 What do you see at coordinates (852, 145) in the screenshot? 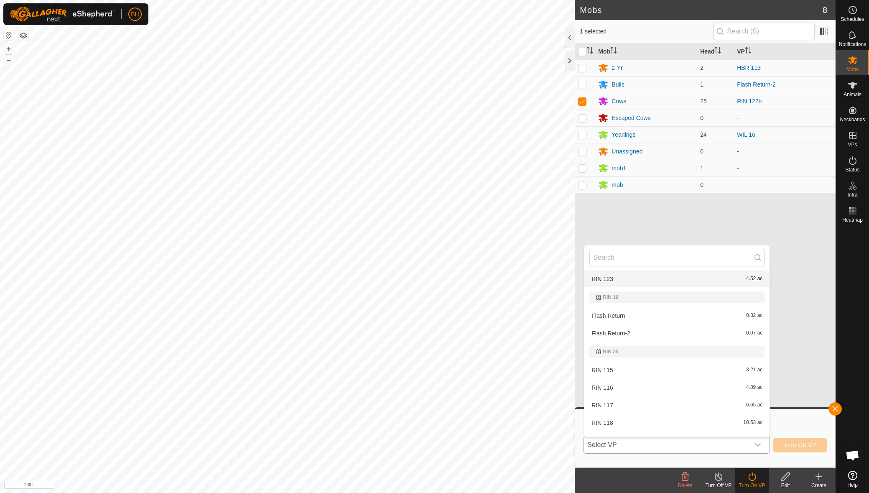
I see `span: VPs` at bounding box center [852, 145].